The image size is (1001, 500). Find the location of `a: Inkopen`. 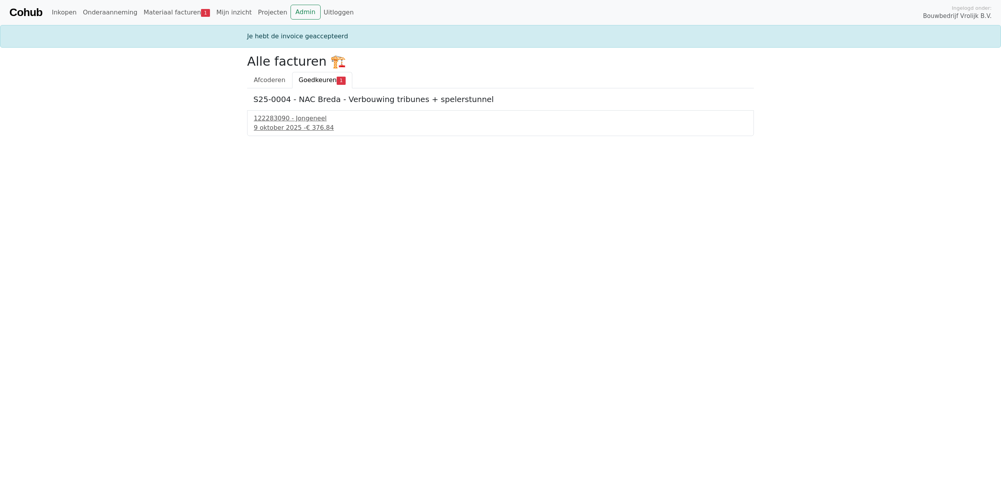

a: Inkopen is located at coordinates (64, 13).